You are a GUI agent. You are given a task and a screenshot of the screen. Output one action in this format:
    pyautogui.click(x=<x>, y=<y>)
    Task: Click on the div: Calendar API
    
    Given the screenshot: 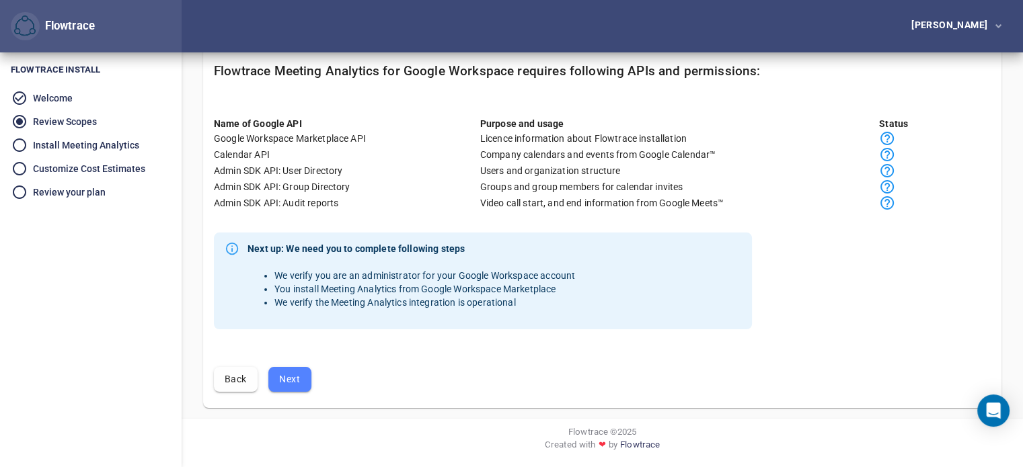 What is the action you would take?
    pyautogui.click(x=347, y=155)
    